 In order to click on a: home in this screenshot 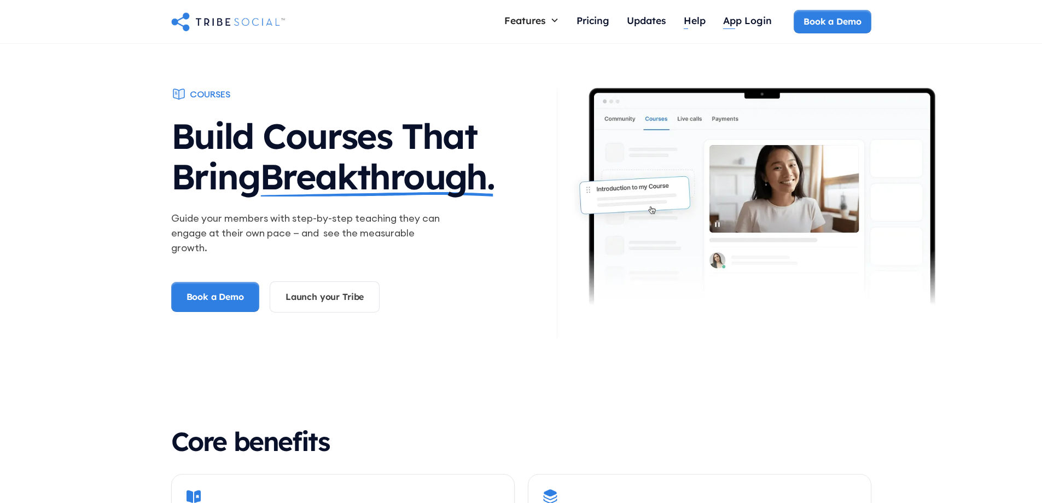, I will do `click(228, 21)`.